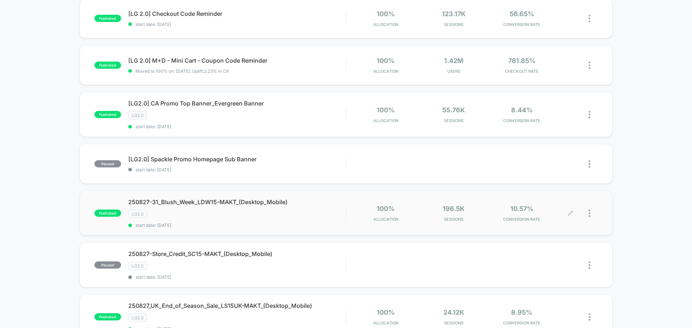 The height and width of the screenshot is (328, 692). Describe the element at coordinates (522, 71) in the screenshot. I see `span: CHECKOUT RATE` at that location.